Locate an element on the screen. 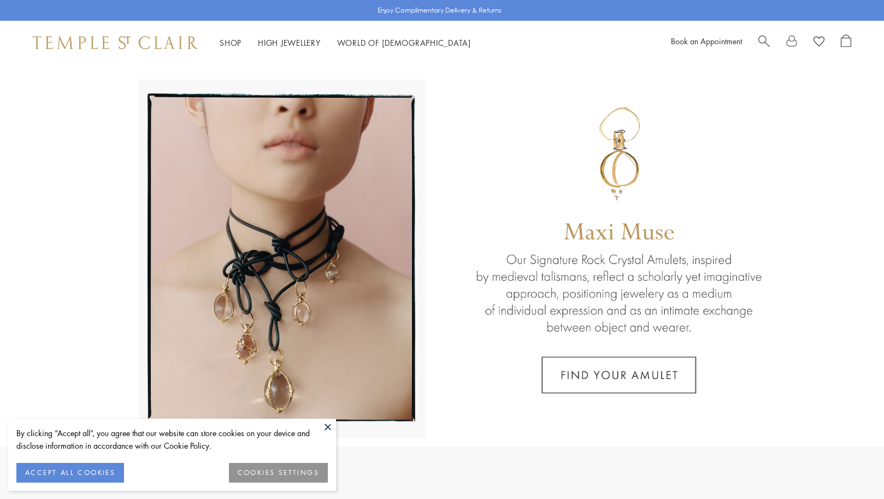 The width and height of the screenshot is (884, 499). a: High JewelleryHigh Jewellery is located at coordinates (289, 43).